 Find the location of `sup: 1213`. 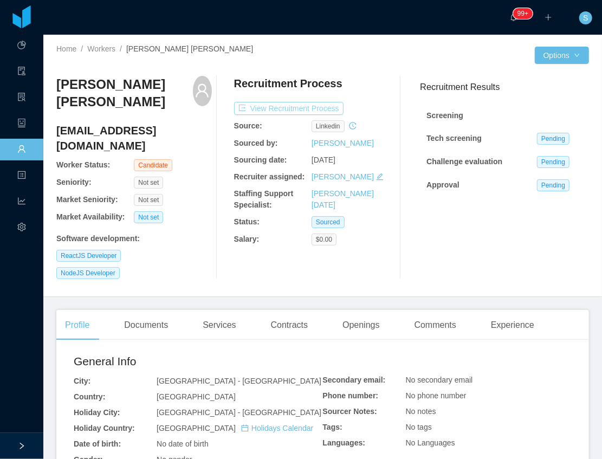

sup: 1213 is located at coordinates (523, 14).